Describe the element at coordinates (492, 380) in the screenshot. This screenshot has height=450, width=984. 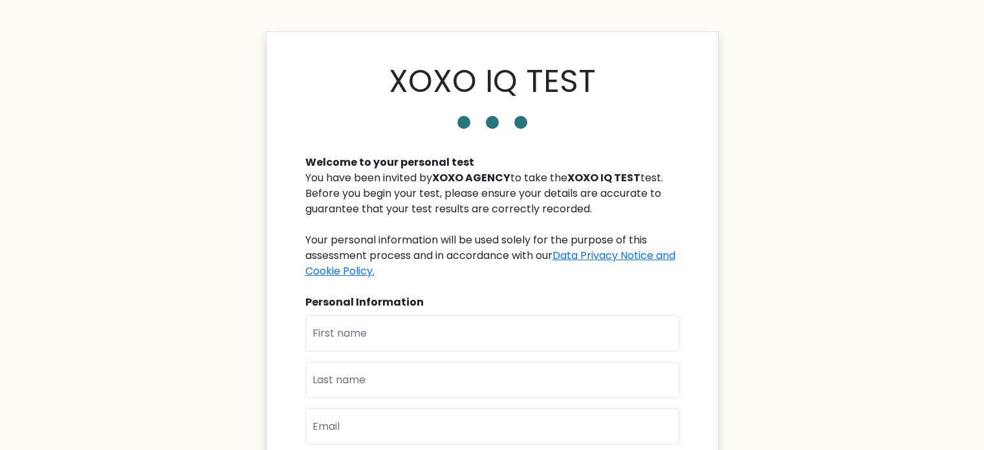
I see `input: Last name` at that location.